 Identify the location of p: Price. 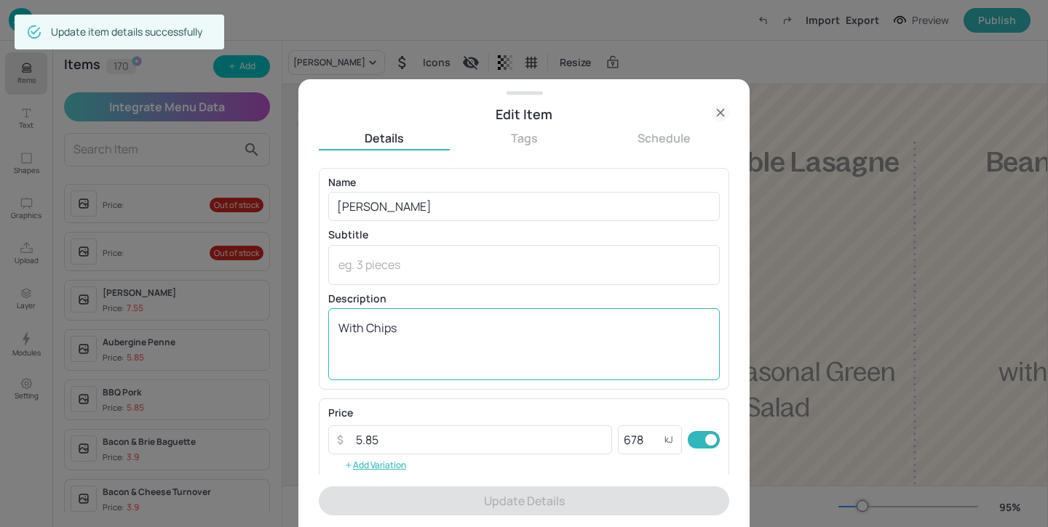
(340, 413).